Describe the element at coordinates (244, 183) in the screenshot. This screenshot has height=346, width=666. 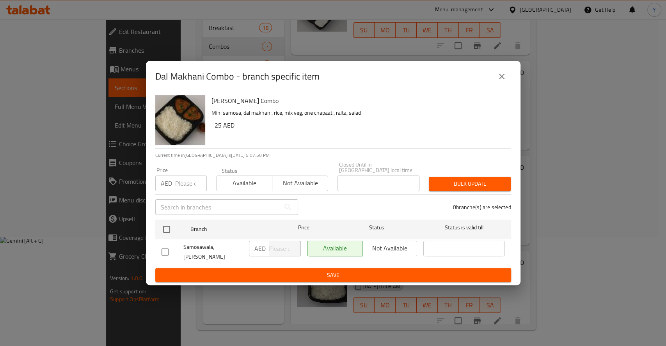
I see `span: Available` at that location.